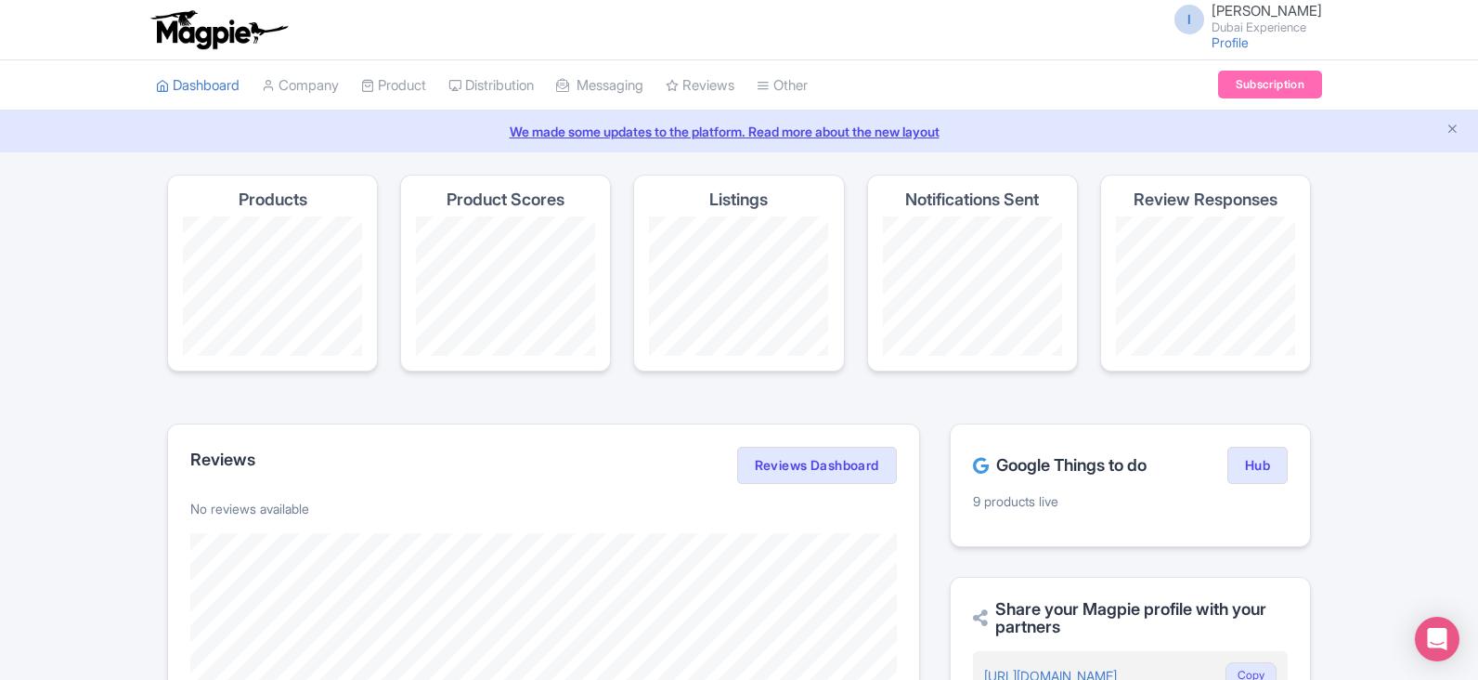 The image size is (1478, 680). I want to click on img: logo-ab69f6fb50320c5b225c76a69d11143b.png, so click(218, 30).